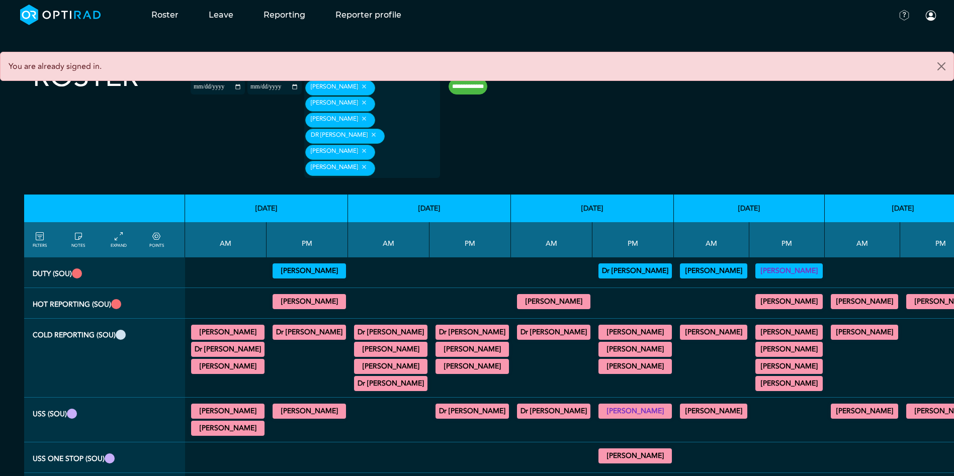  I want to click on button: Close, so click(942, 66).